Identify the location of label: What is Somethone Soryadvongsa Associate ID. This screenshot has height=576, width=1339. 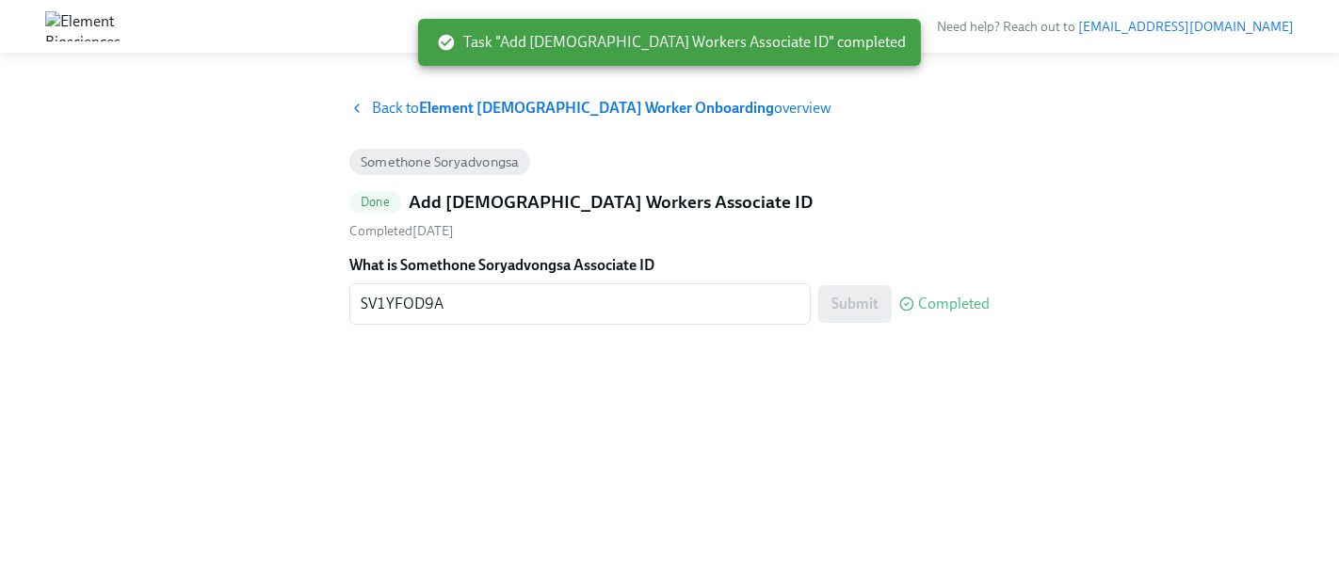
(670, 266).